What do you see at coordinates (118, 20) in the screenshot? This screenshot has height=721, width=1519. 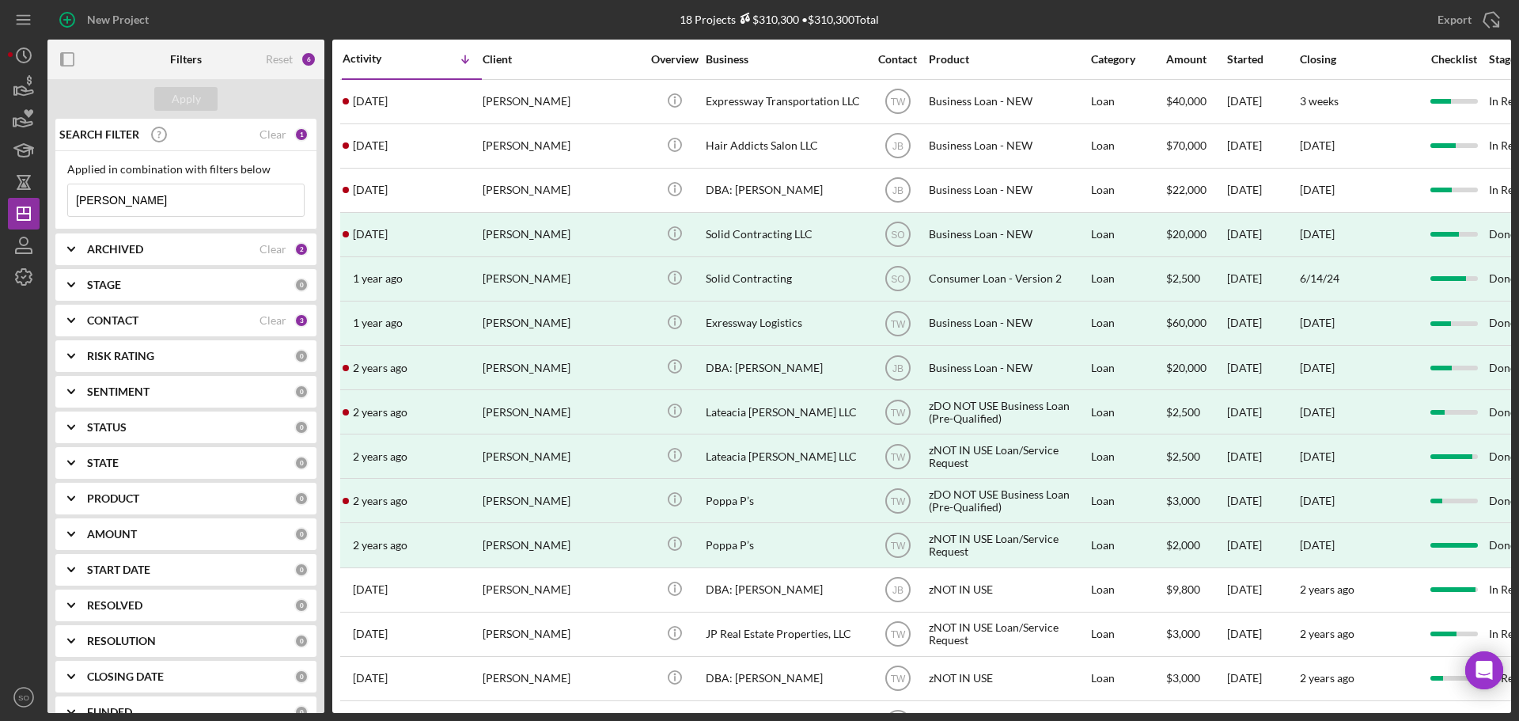 I see `div: New Project` at bounding box center [118, 20].